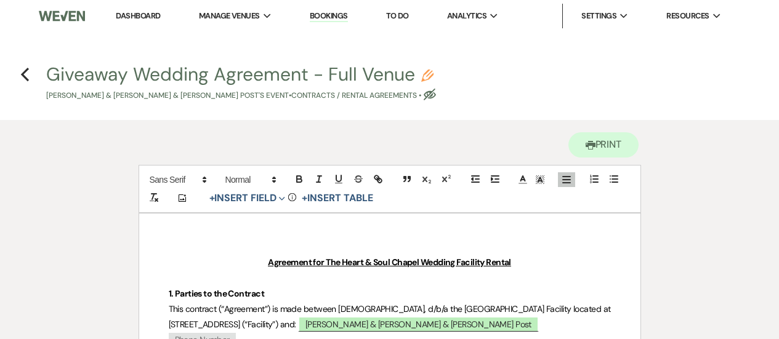 Image resolution: width=779 pixels, height=339 pixels. Describe the element at coordinates (62, 16) in the screenshot. I see `img: Weven Logo` at that location.